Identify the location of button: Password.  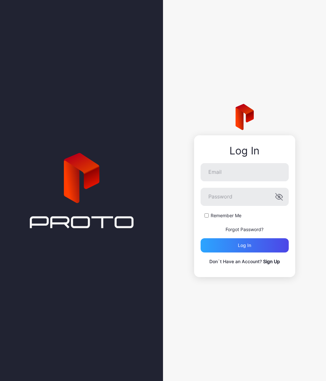
(279, 197).